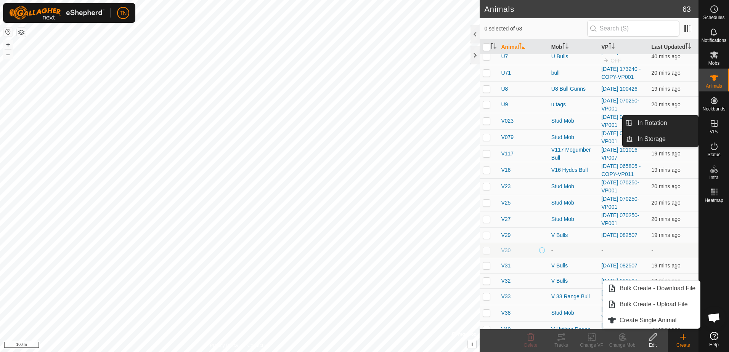 Image resolution: width=729 pixels, height=352 pixels. I want to click on span: V30, so click(506, 251).